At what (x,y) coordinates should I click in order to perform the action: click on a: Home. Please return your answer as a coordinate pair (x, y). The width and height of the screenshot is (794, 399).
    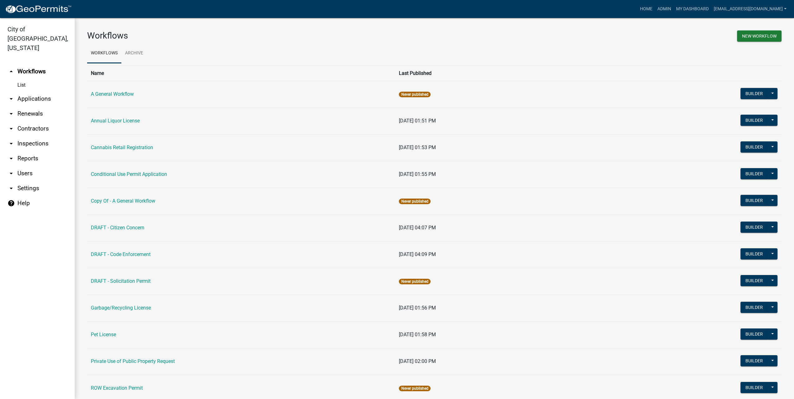
    Looking at the image, I should click on (646, 9).